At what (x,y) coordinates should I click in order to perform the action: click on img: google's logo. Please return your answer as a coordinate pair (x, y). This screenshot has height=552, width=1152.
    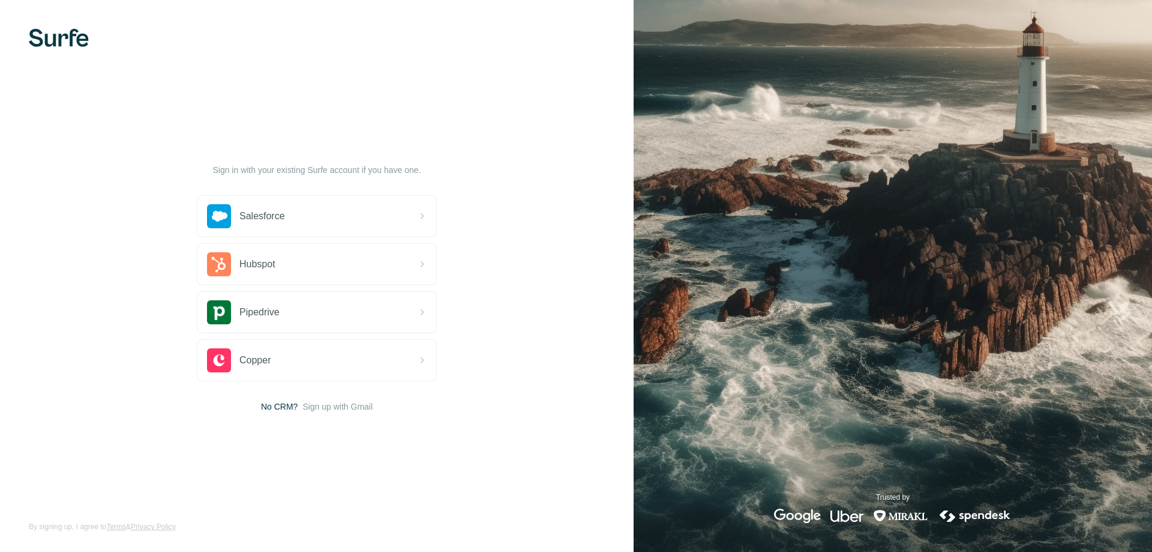
    Looking at the image, I should click on (798, 516).